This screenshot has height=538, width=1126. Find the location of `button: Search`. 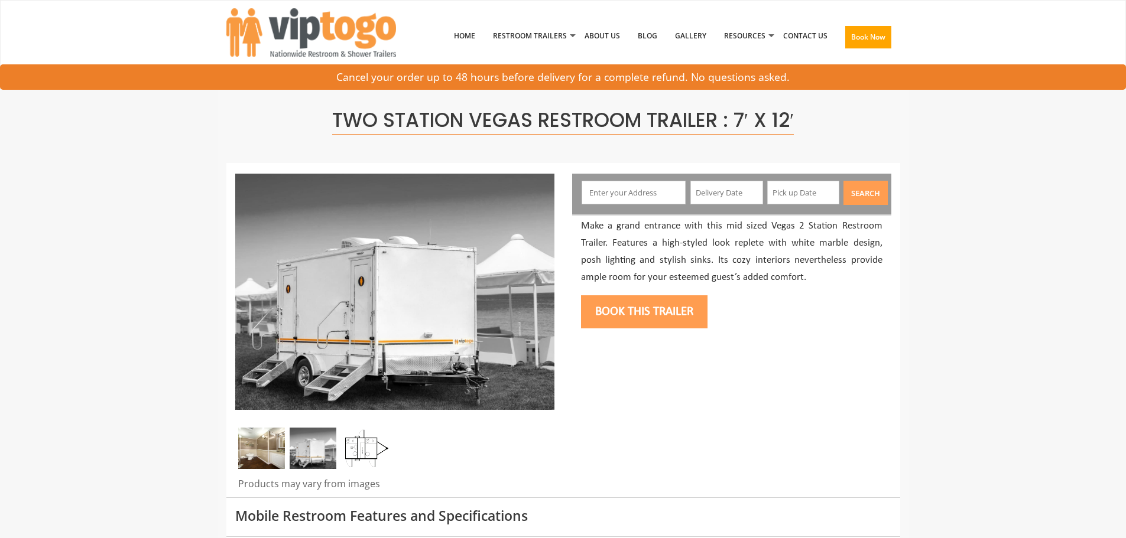

button: Search is located at coordinates (865, 193).